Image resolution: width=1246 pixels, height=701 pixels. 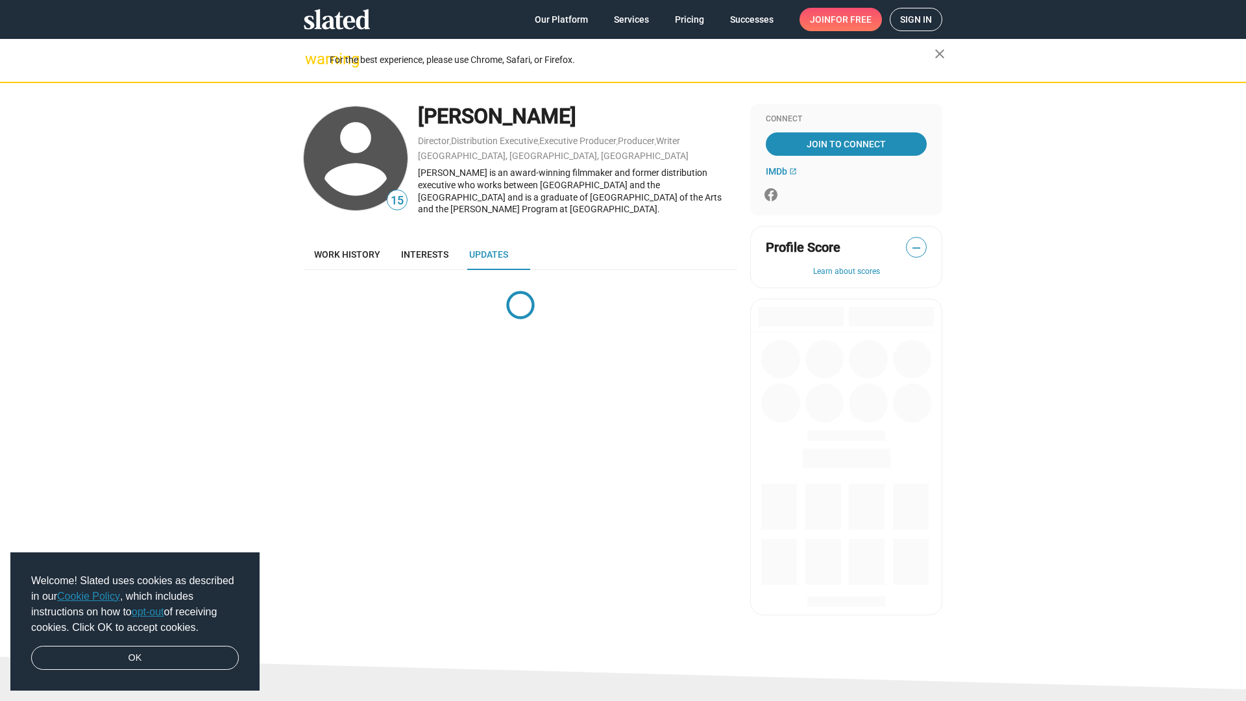 I want to click on a: Interests, so click(x=424, y=254).